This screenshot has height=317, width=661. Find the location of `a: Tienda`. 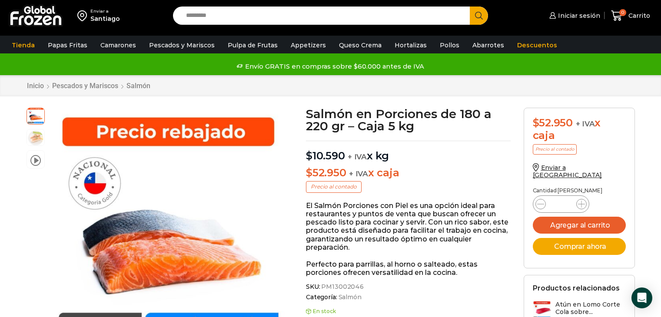

a: Tienda is located at coordinates (23, 45).